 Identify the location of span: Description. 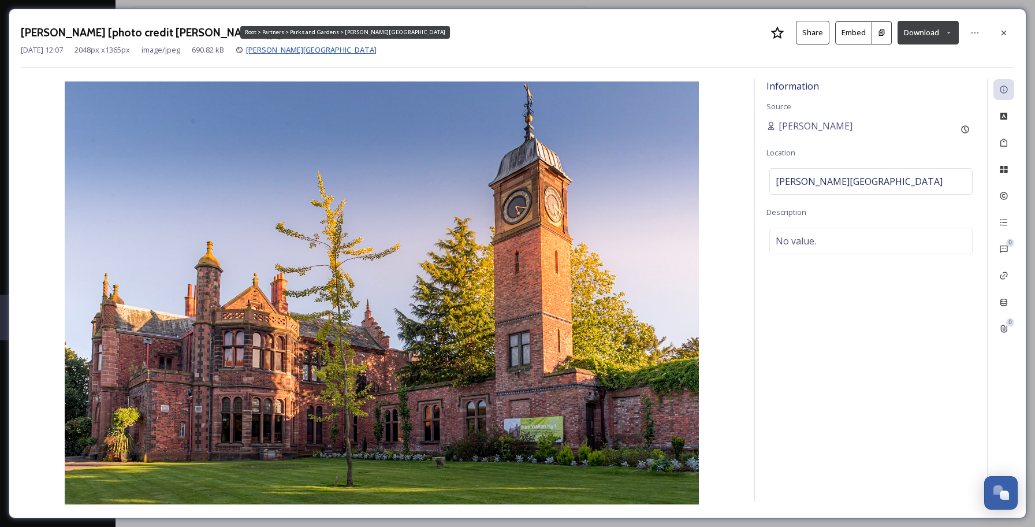
(786, 212).